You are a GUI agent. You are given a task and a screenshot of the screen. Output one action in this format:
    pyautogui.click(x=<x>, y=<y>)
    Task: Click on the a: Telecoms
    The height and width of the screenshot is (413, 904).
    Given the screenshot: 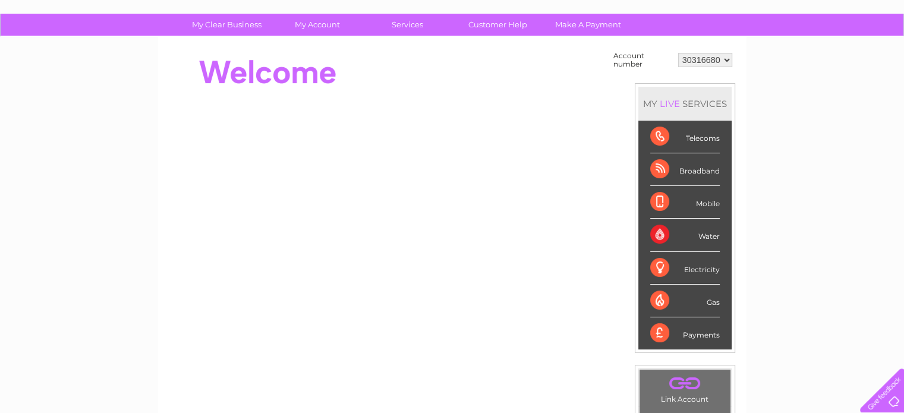 What is the action you would take?
    pyautogui.click(x=776, y=55)
    